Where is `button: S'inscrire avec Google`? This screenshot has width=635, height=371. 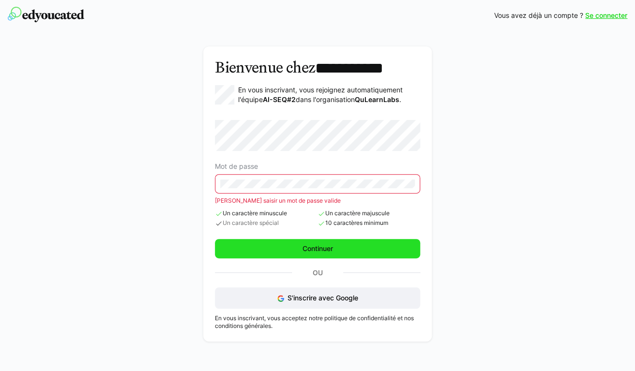
button: S'inscrire avec Google is located at coordinates (318, 298).